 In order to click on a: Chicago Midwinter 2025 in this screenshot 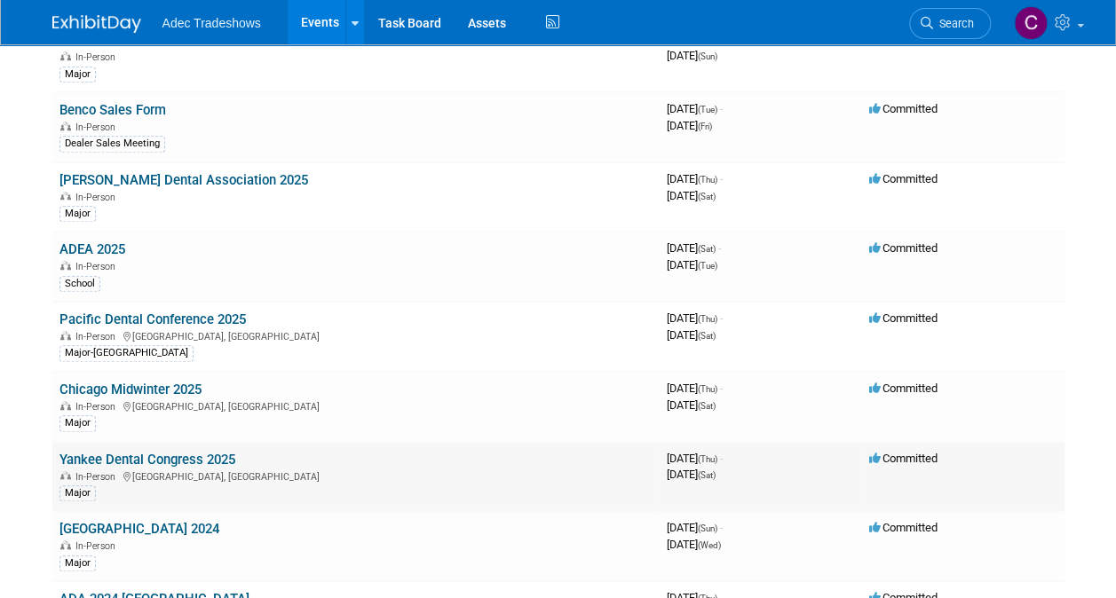, I will do `click(131, 390)`.